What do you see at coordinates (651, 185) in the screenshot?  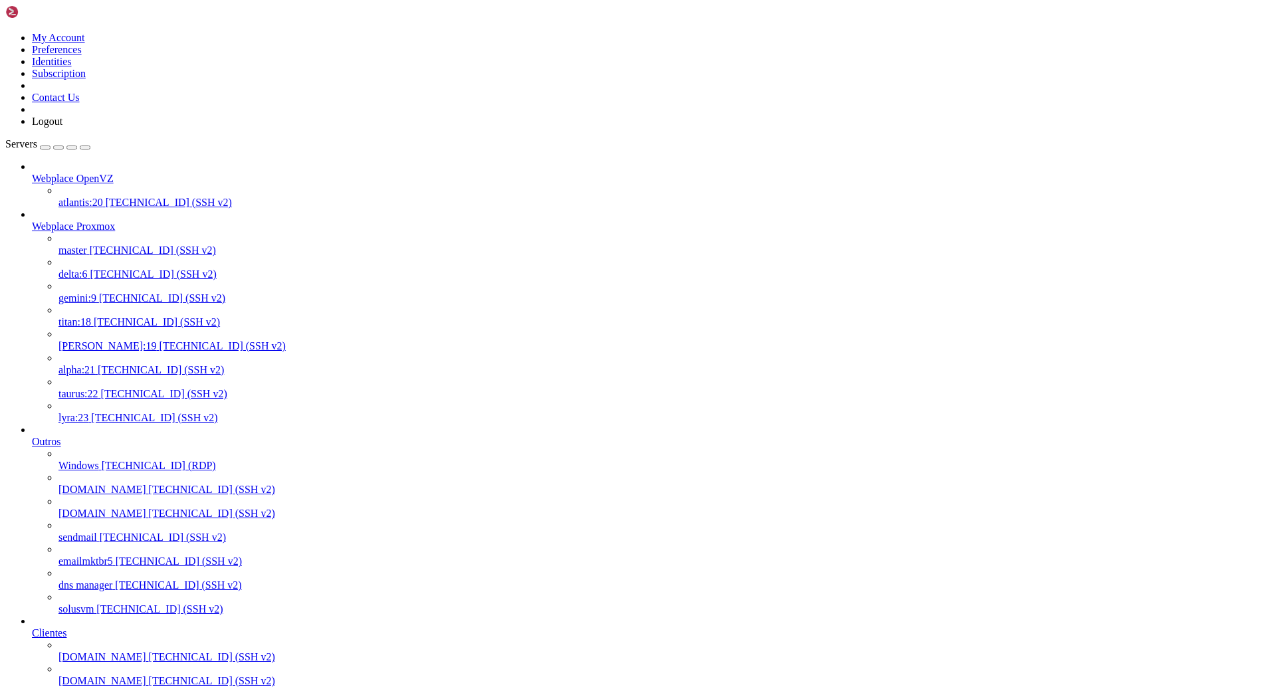 I see `li: Webplace OpenVZ` at bounding box center [651, 185].